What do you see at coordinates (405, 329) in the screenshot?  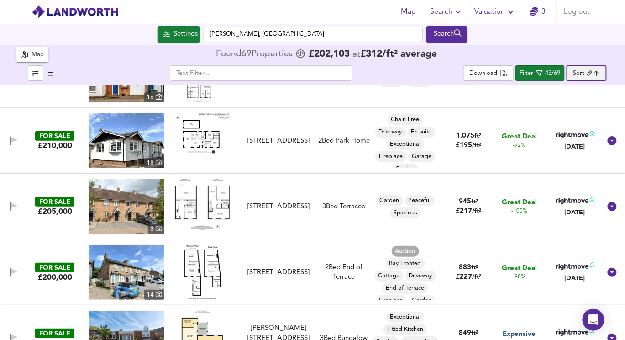 I see `span: Fitted Kitchen` at bounding box center [405, 329].